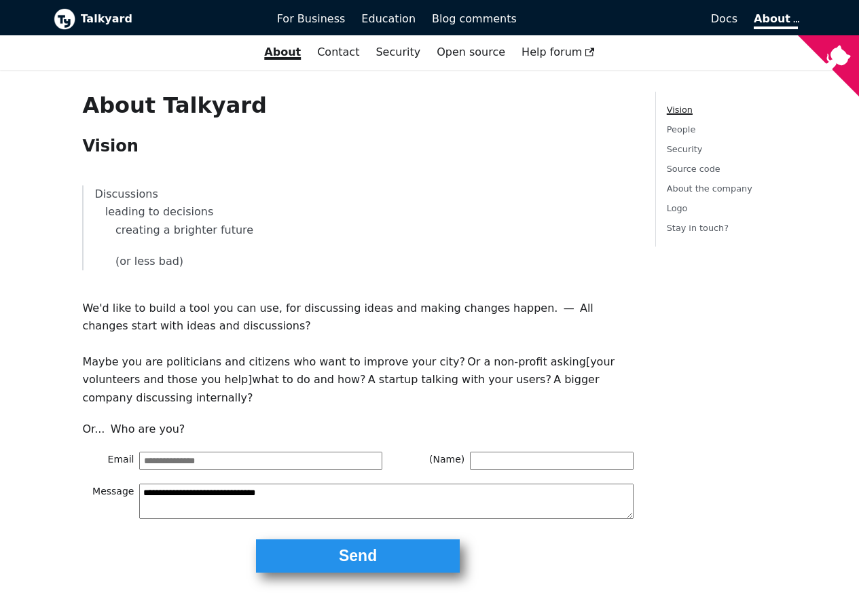  What do you see at coordinates (558, 52) in the screenshot?
I see `a: Help forum` at bounding box center [558, 52].